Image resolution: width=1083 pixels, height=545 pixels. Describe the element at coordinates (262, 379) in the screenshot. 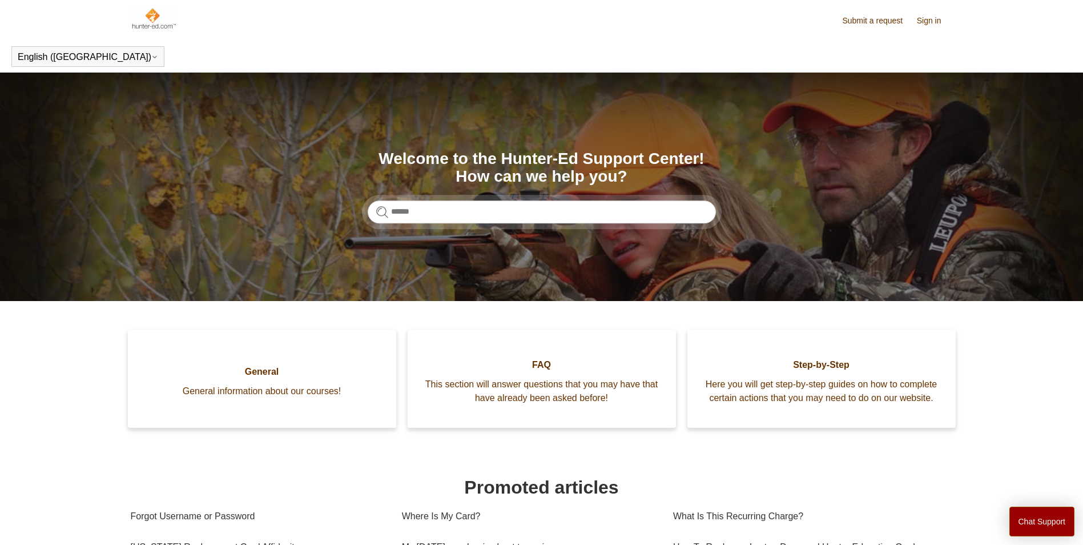

I see `a: General General information about our courses!` at that location.